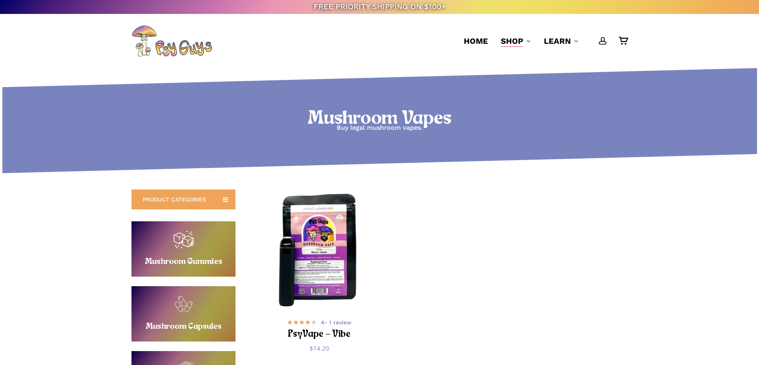 The image size is (759, 365). What do you see at coordinates (336, 323) in the screenshot?
I see `span: - 1 review` at bounding box center [336, 323].